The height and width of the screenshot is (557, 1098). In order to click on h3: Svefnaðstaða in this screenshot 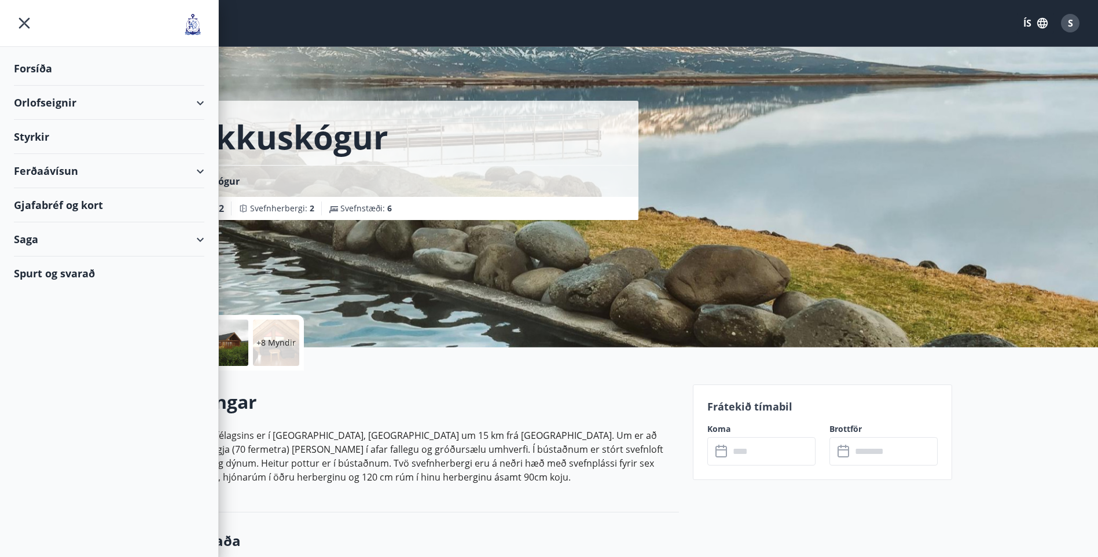, I will do `click(413, 541)`.